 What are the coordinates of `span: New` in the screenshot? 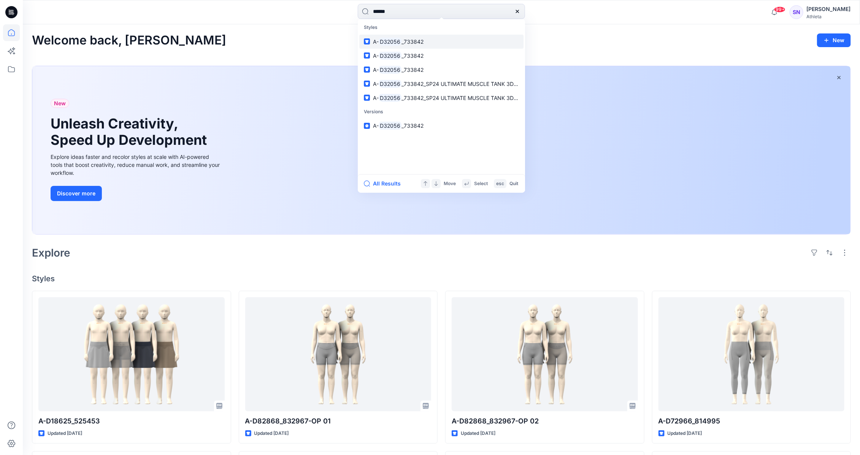 It's located at (60, 103).